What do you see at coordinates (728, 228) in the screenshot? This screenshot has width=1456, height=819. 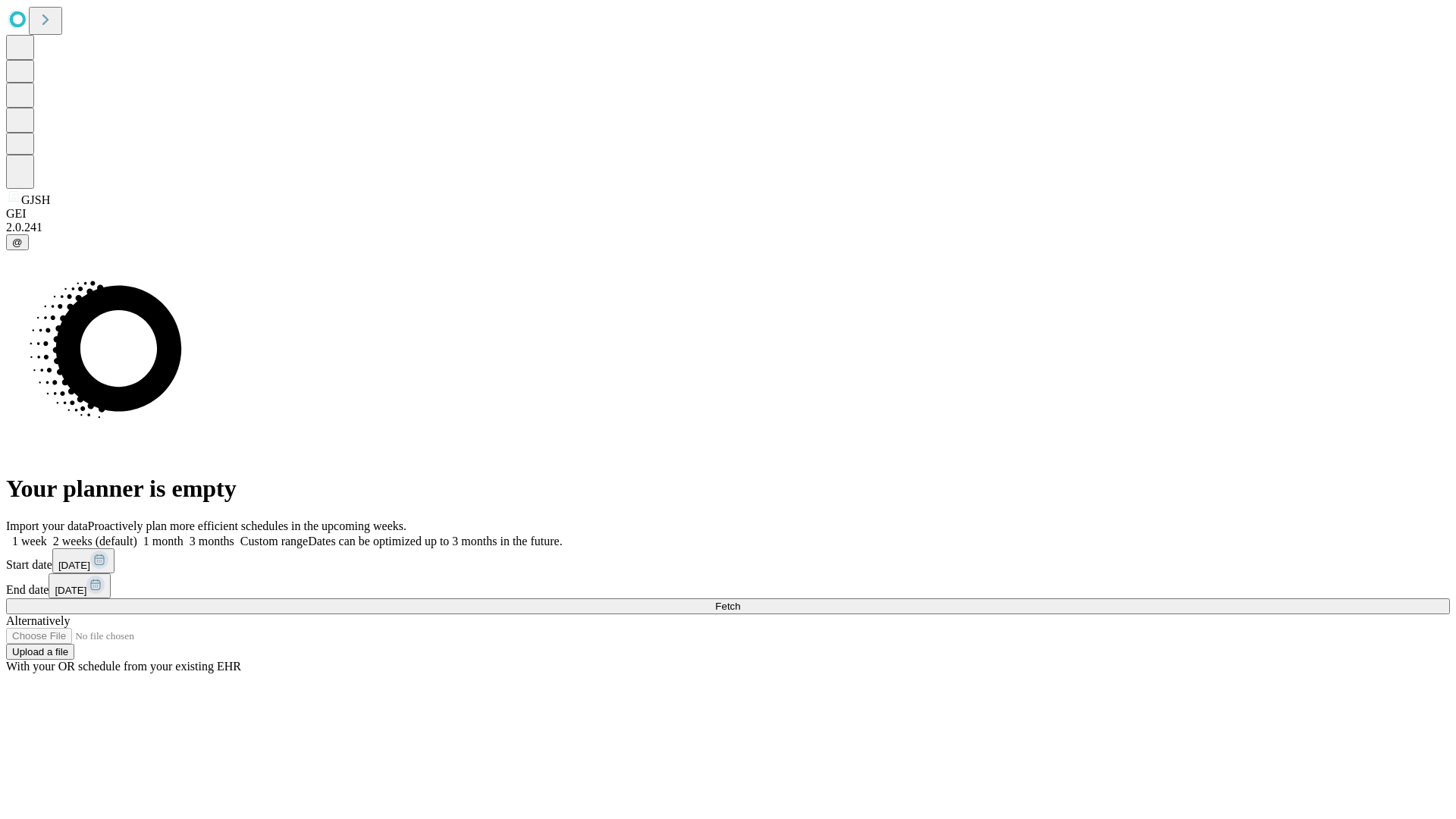 I see `div: 2.0.241` at bounding box center [728, 228].